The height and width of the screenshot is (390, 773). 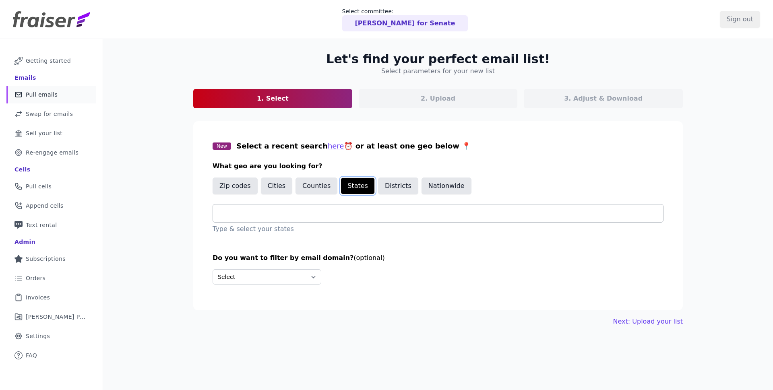 What do you see at coordinates (446, 186) in the screenshot?
I see `button: Nationwide` at bounding box center [446, 186].